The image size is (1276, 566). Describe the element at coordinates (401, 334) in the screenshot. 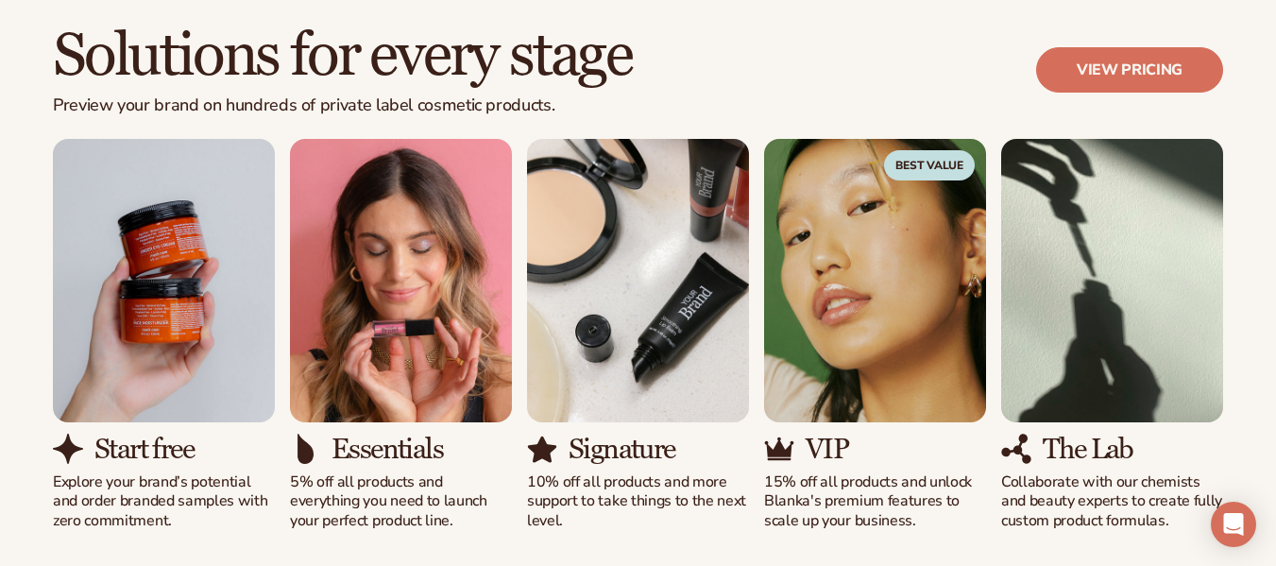

I see `div: 2 / 5` at that location.